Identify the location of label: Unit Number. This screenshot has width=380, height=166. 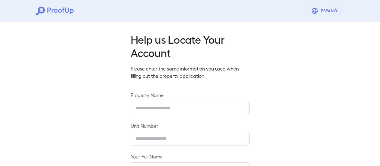
(190, 125).